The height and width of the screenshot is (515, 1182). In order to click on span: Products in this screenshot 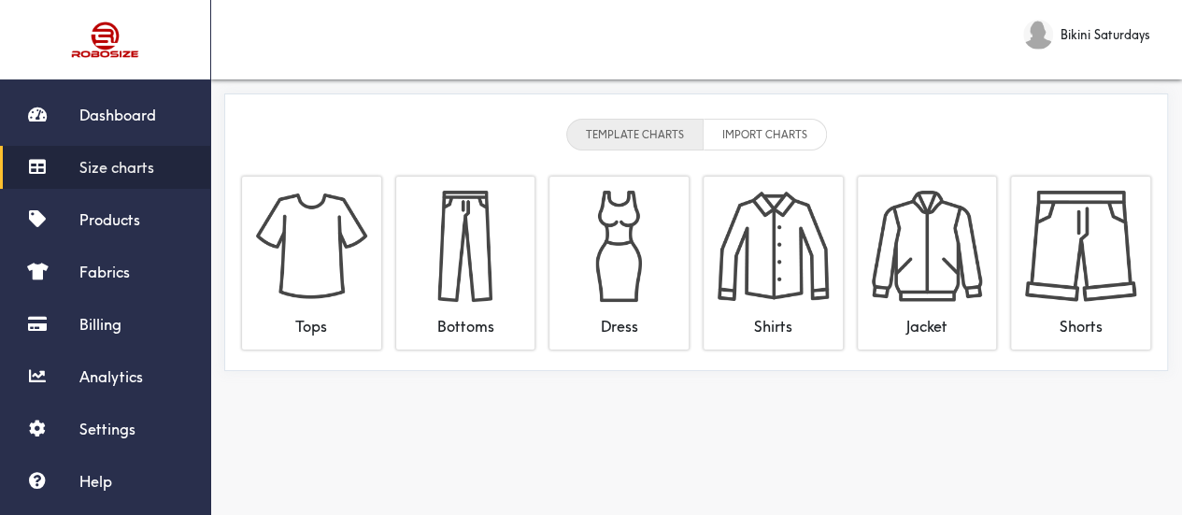, I will do `click(109, 220)`.